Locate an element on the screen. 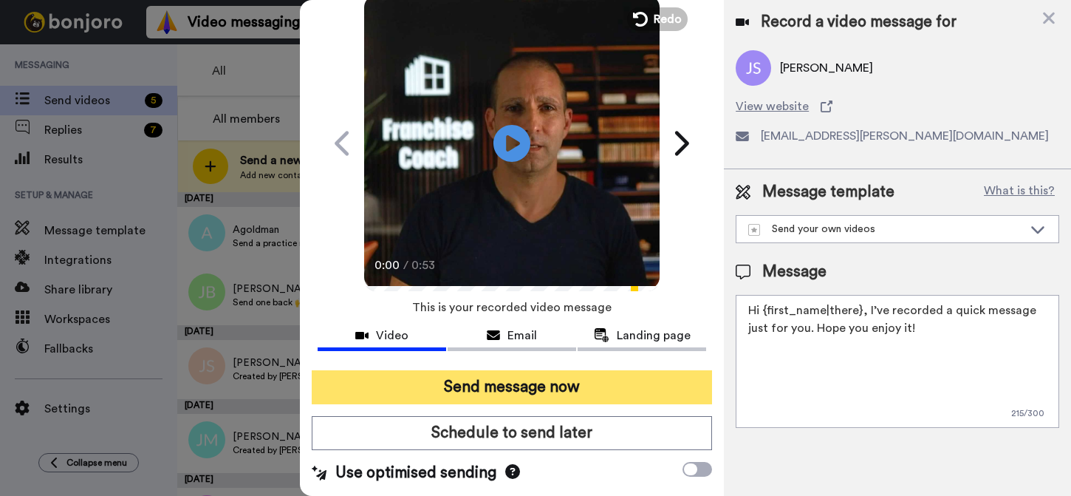 The image size is (1071, 496). span: Video is located at coordinates (392, 335).